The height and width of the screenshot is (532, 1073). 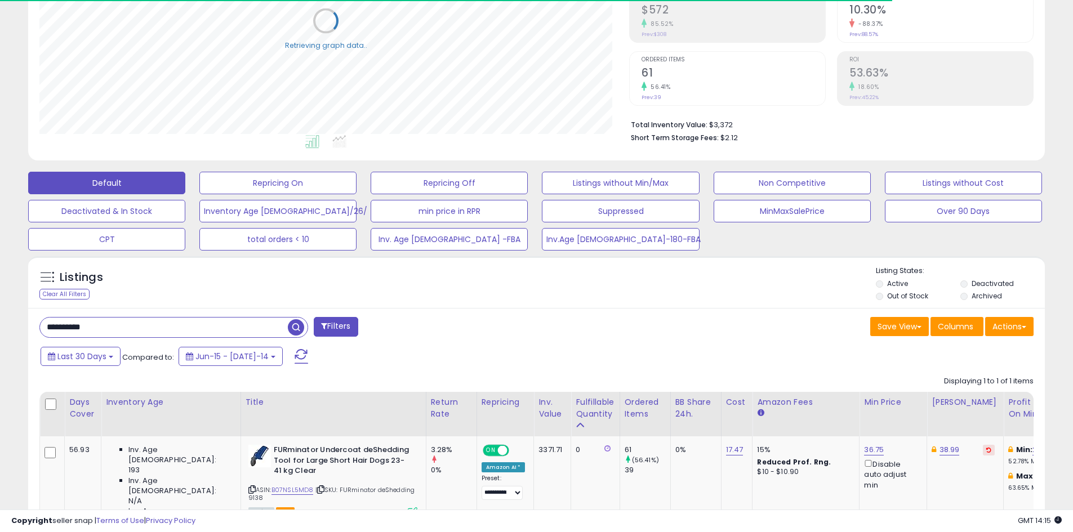 What do you see at coordinates (342, 462) in the screenshot?
I see `b: FURminator Undercoat deShedding Tool for Large Short Hair Dogs 23-41 kg Clear` at bounding box center [342, 462].